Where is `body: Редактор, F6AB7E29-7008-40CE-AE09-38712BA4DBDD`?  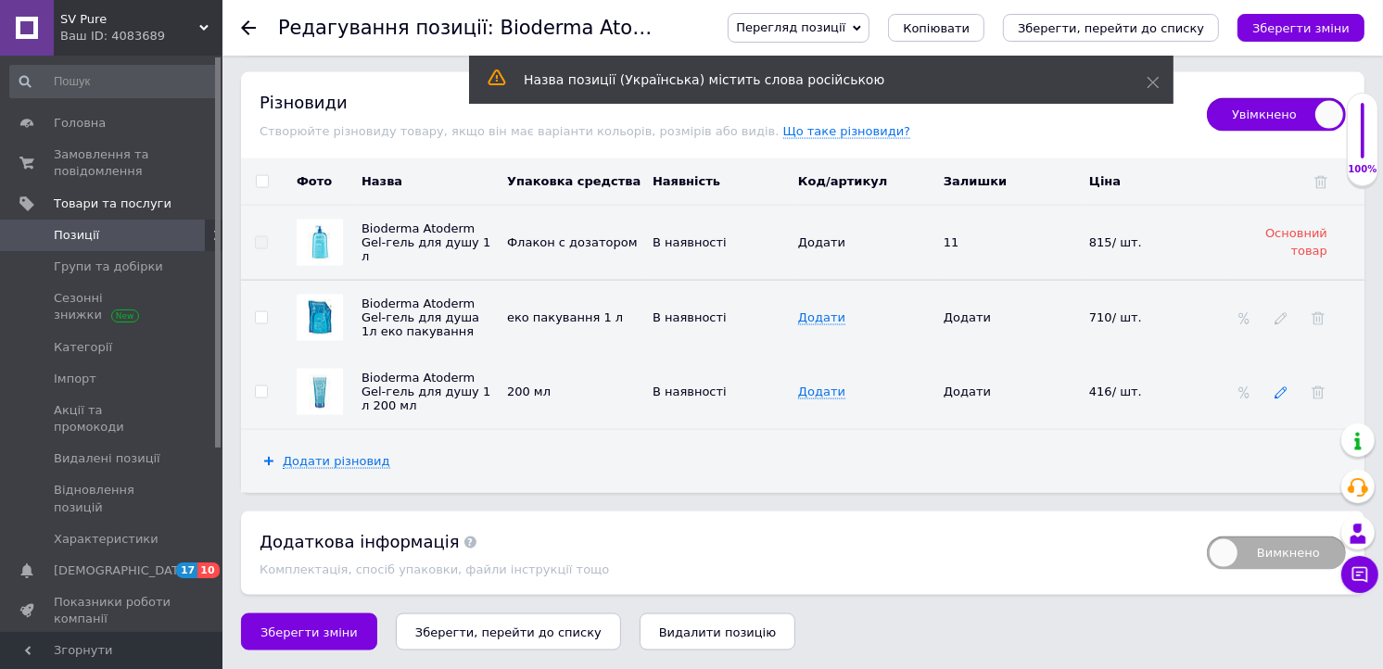 body: Редактор, F6AB7E29-7008-40CE-AE09-38712BA4DBDD is located at coordinates (196, 108).